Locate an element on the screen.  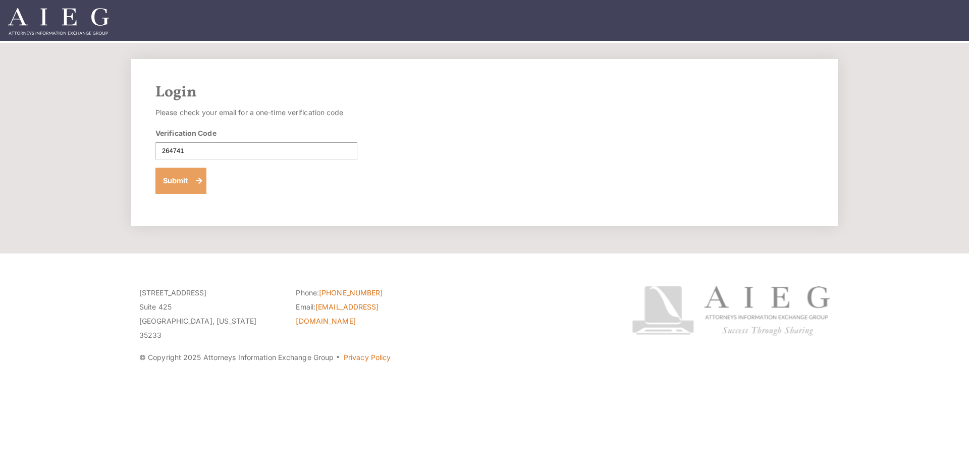
li: Email: is located at coordinates (367, 314).